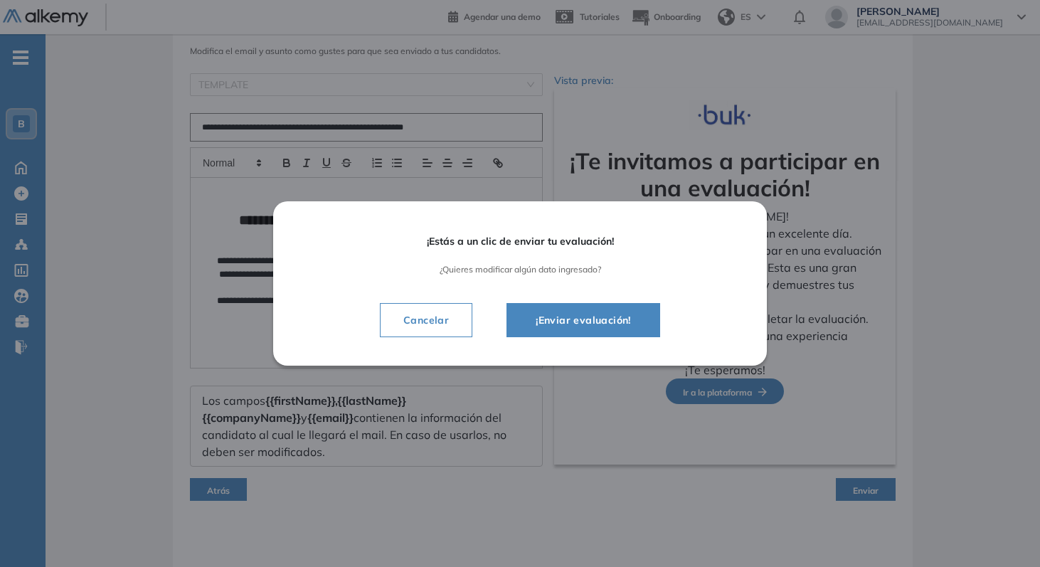  I want to click on span: ¿Quieres modificar algún dato ingresado?, so click(520, 270).